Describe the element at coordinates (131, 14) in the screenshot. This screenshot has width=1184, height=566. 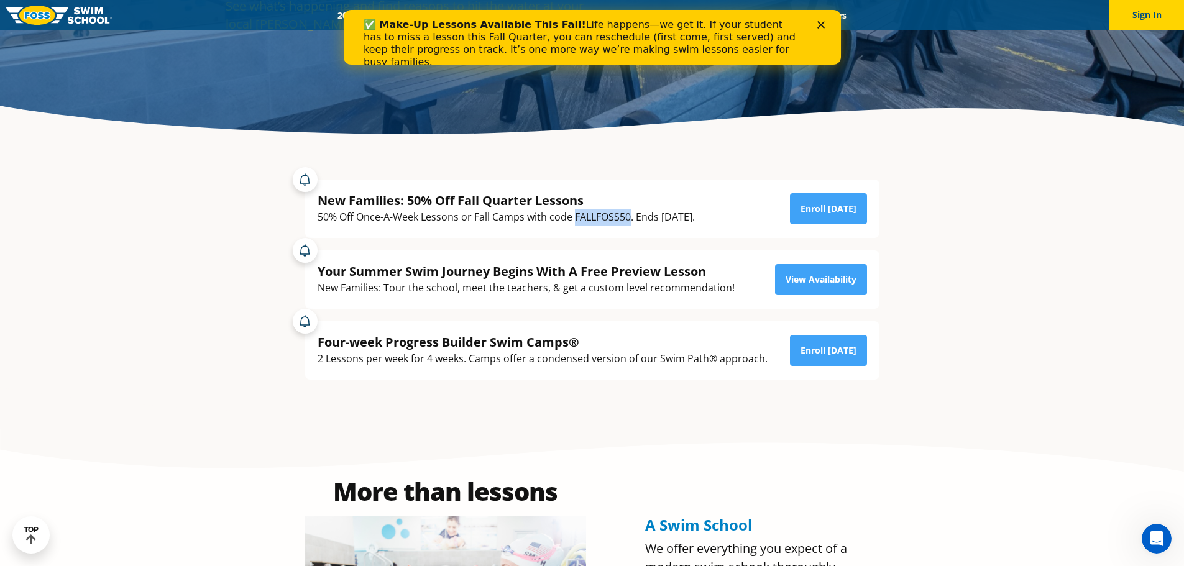
I see `b: ✅ Make-Up Lessons Available This Fall!` at that location.